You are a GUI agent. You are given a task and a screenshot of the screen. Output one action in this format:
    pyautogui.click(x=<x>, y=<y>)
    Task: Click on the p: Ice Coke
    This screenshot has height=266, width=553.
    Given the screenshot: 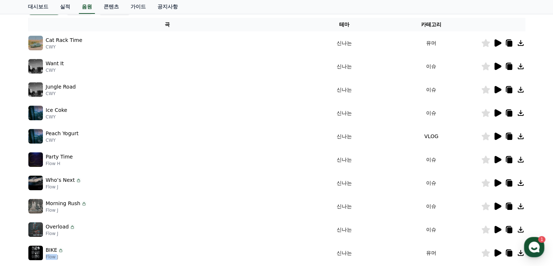 What is the action you would take?
    pyautogui.click(x=56, y=110)
    